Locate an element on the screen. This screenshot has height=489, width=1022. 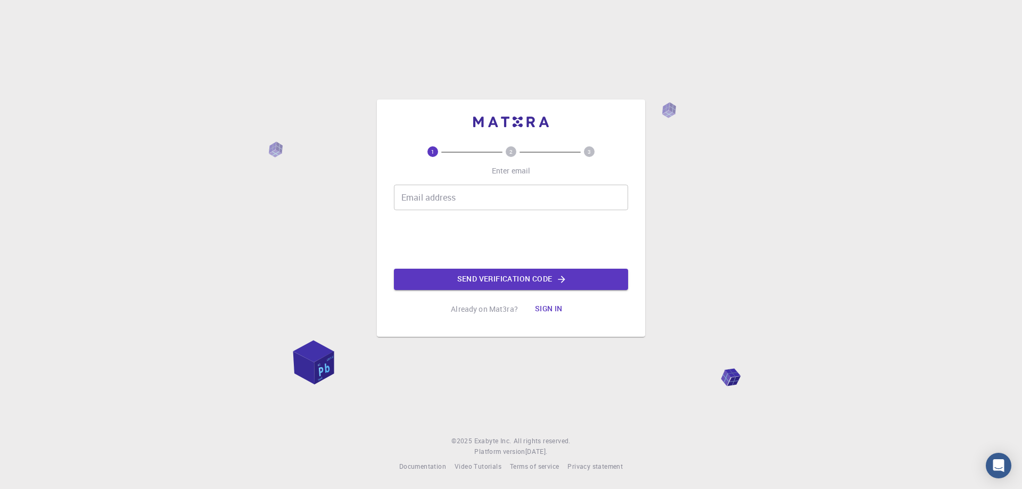
span: Terms of service is located at coordinates (535, 466).